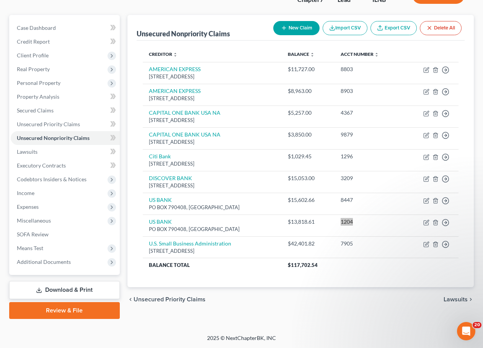 The height and width of the screenshot is (348, 483). Describe the element at coordinates (308, 157) in the screenshot. I see `div: $1,029.45` at that location.